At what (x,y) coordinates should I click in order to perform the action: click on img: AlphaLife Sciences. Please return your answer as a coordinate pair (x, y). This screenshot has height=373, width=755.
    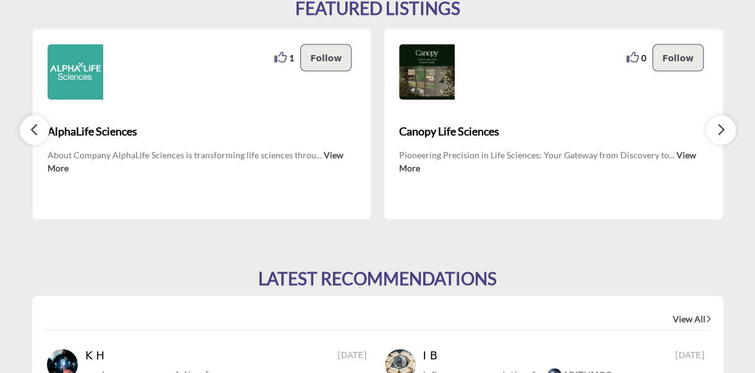
    Looking at the image, I should click on (75, 72).